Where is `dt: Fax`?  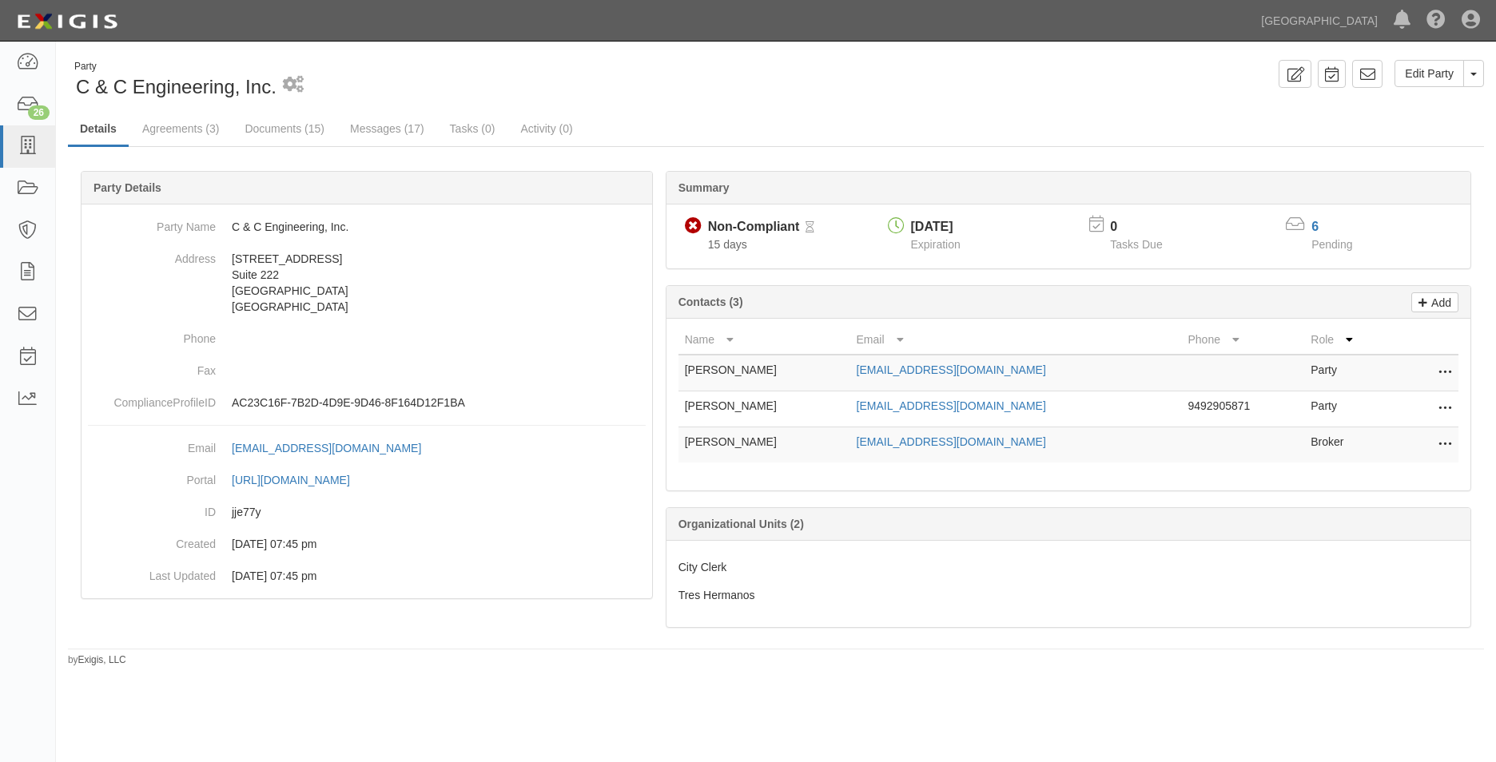 dt: Fax is located at coordinates (152, 367).